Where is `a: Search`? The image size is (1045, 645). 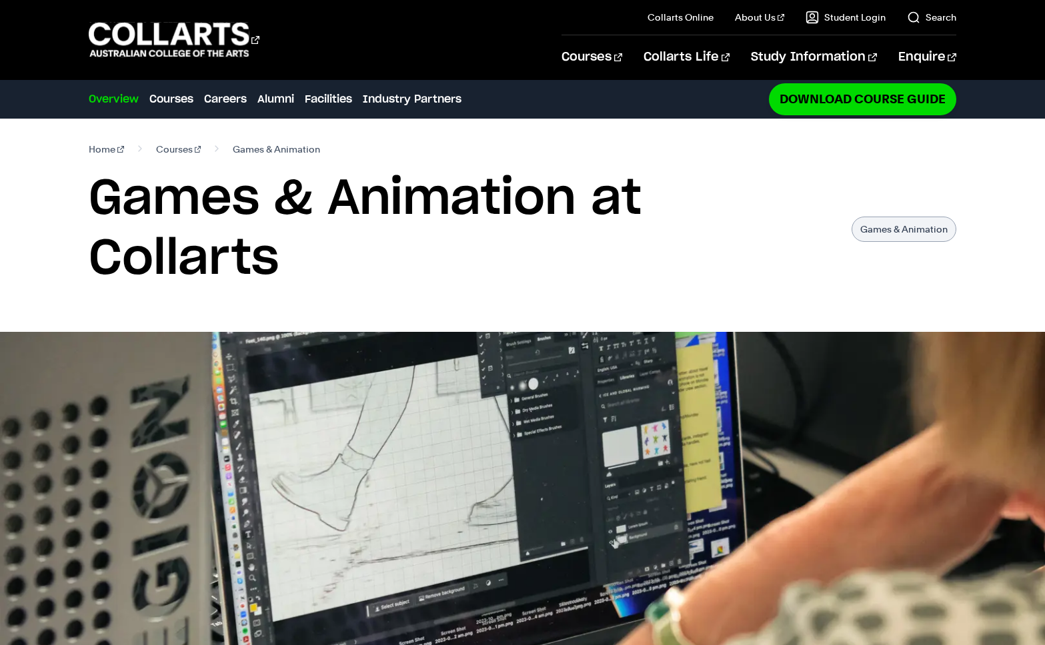 a: Search is located at coordinates (931, 17).